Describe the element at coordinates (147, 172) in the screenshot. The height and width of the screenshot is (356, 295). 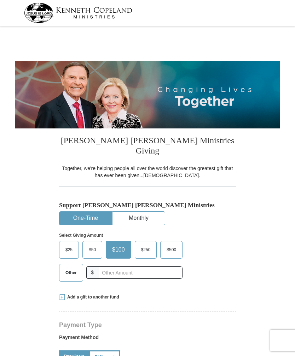
I see `div: Together, we're helping people all over the world discover the greatest gift that has ever been g...` at that location.